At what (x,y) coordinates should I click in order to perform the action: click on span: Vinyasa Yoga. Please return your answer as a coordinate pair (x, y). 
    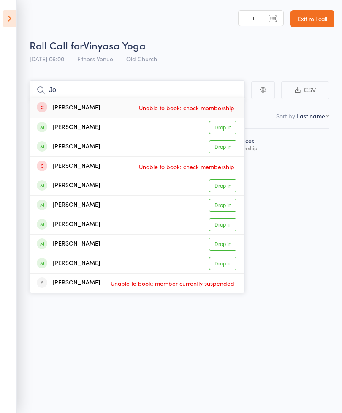
    Looking at the image, I should click on (115, 45).